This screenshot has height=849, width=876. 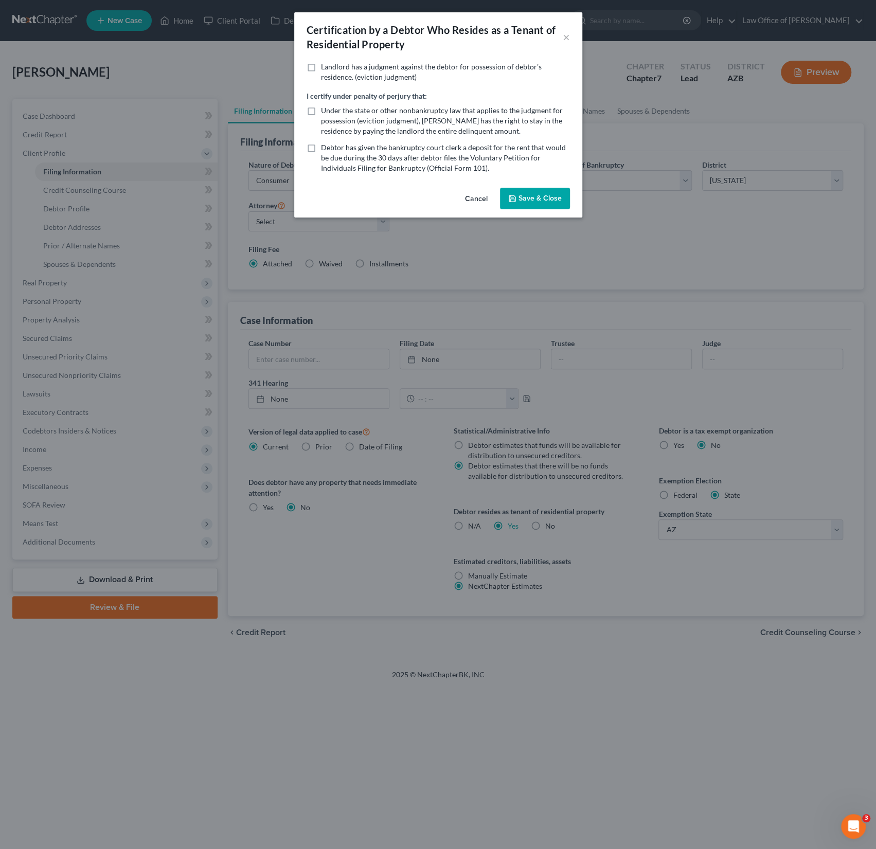 What do you see at coordinates (431, 71) in the screenshot?
I see `span: Landlord has a judgment against the debtor for possession of debtor’s residence. (eviction judgment)` at bounding box center [431, 71].